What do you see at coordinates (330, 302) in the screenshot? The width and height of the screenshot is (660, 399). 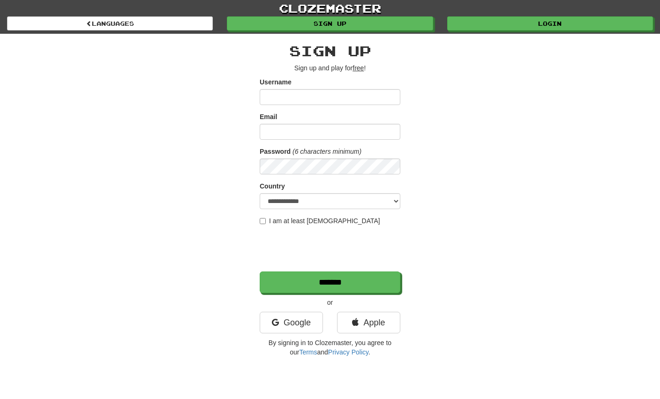 I see `p: or` at bounding box center [330, 302].